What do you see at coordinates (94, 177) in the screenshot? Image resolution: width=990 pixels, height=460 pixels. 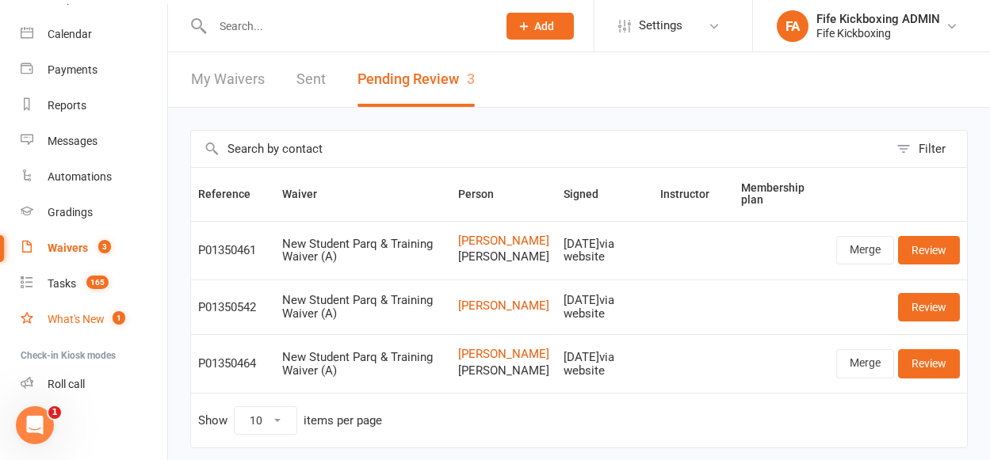 I see `a: Automations` at bounding box center [94, 177].